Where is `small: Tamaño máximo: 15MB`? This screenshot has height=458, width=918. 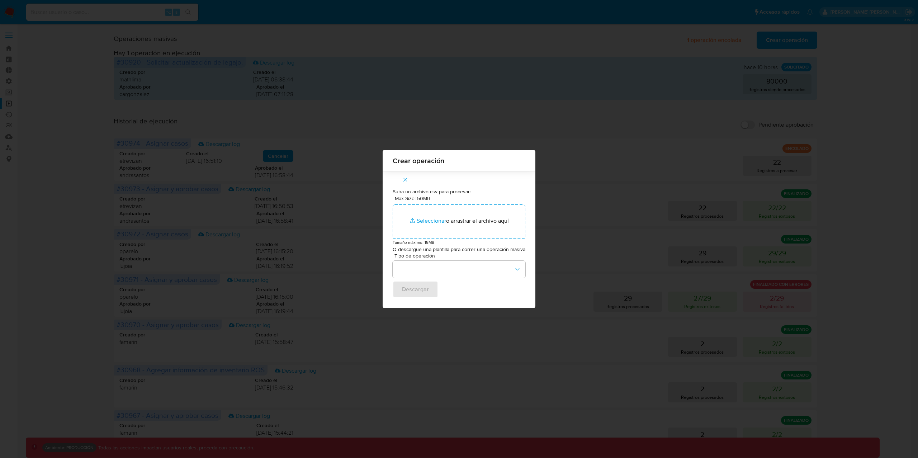 small: Tamaño máximo: 15MB is located at coordinates (413, 242).